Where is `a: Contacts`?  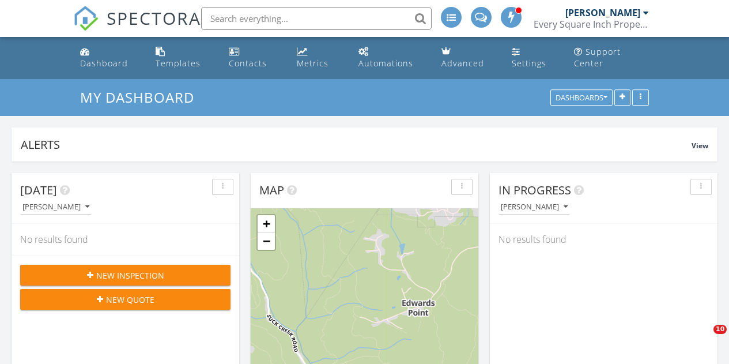
a: Contacts is located at coordinates (253, 58).